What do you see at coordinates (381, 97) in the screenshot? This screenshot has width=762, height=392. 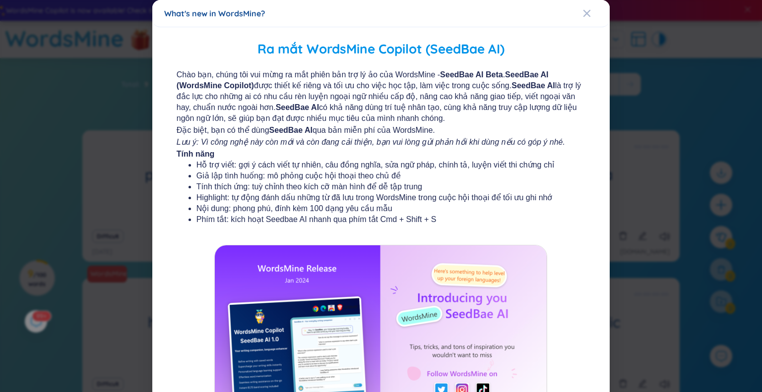 I see `span: Chào bạn, chúng tôi vui mừng ra mắt phiên bản trợ lý ảo của WordsMine - . được thiết kế riêng và ...` at bounding box center [381, 97].